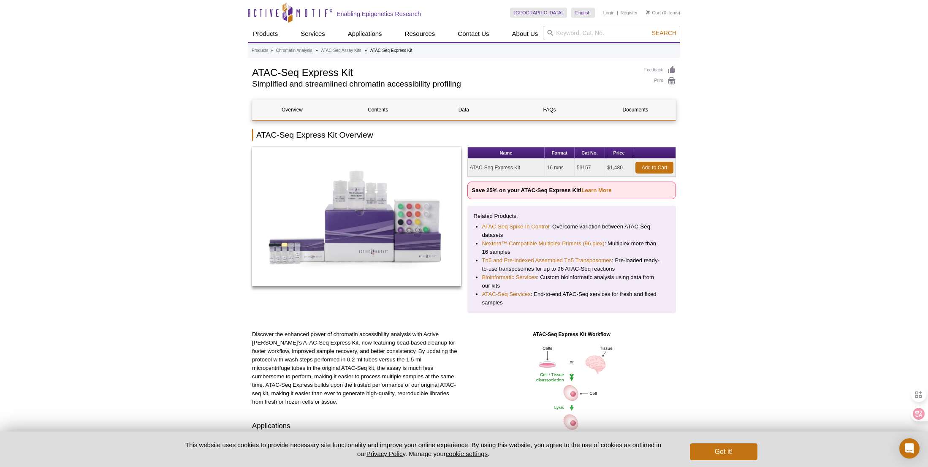 The height and width of the screenshot is (467, 928). Describe the element at coordinates (590, 153) in the screenshot. I see `th: Cat No.` at that location.